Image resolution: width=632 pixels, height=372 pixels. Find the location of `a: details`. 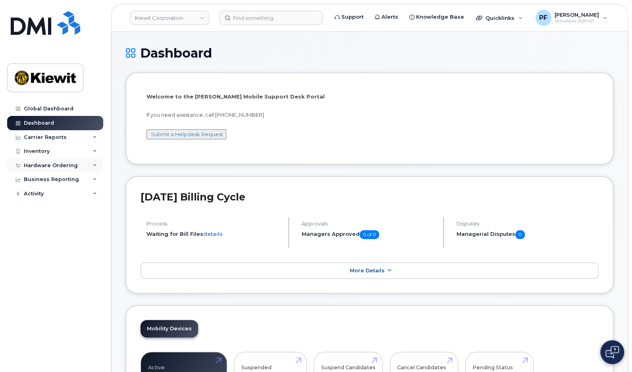

a: details is located at coordinates (213, 234).